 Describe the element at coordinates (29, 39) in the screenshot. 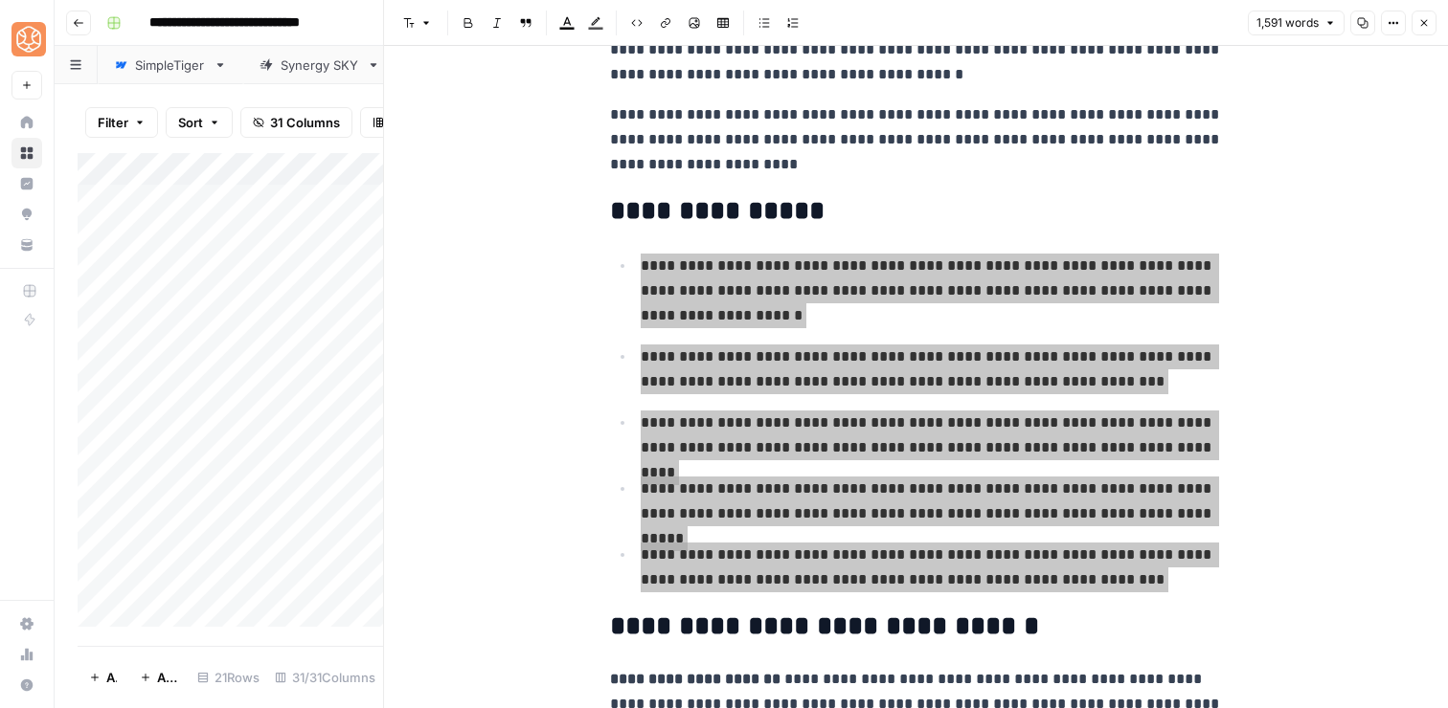

I see `img: SimpleTiger Logo` at that location.